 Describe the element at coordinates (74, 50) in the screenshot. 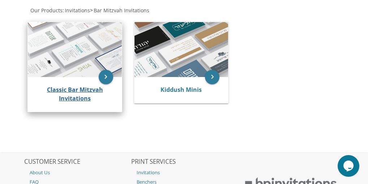

I see `img: Classic Bar Mitzvah Invitations` at that location.